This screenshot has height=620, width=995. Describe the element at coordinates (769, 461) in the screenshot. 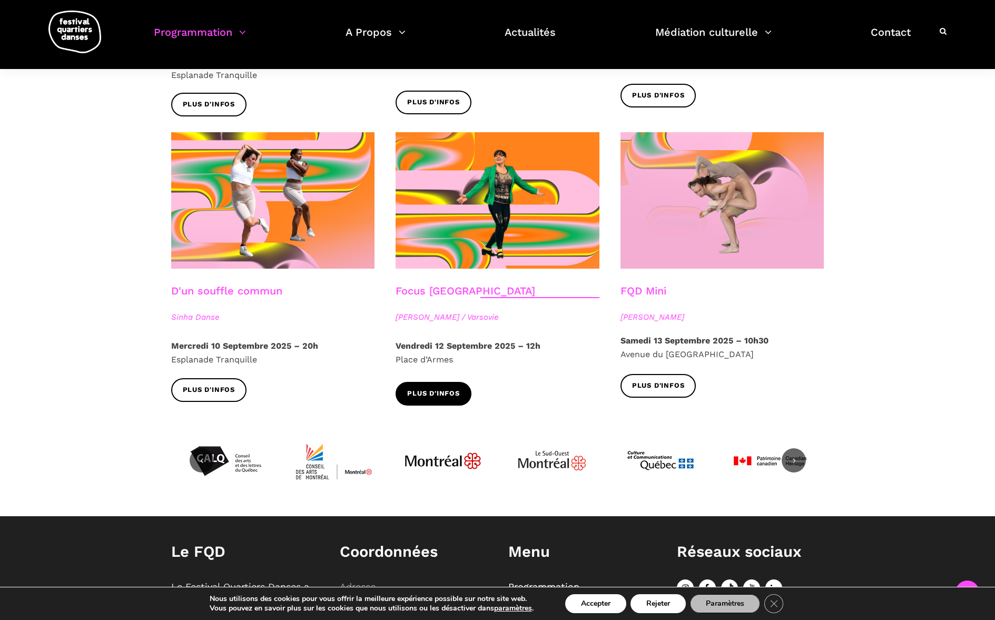

I see `img: patrimoinecanadien-01_0-4` at that location.